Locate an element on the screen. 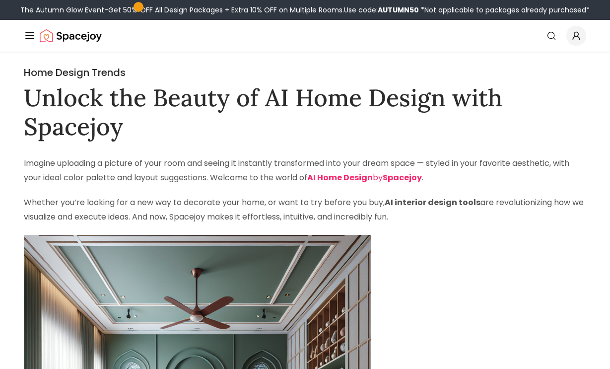  b: AUTUMN50 is located at coordinates (398, 10).